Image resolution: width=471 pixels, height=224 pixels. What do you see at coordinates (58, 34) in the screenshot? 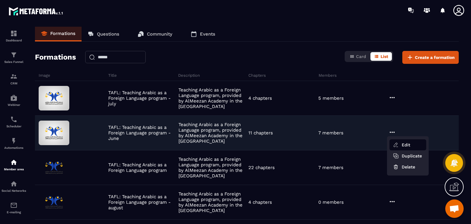
I see `a: Formations` at bounding box center [58, 34].